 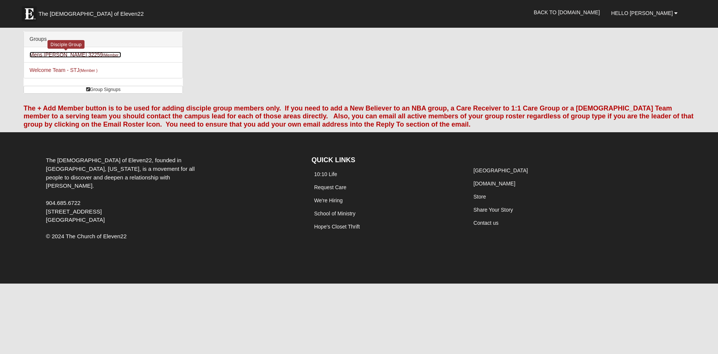 I want to click on a: Store, so click(x=480, y=196).